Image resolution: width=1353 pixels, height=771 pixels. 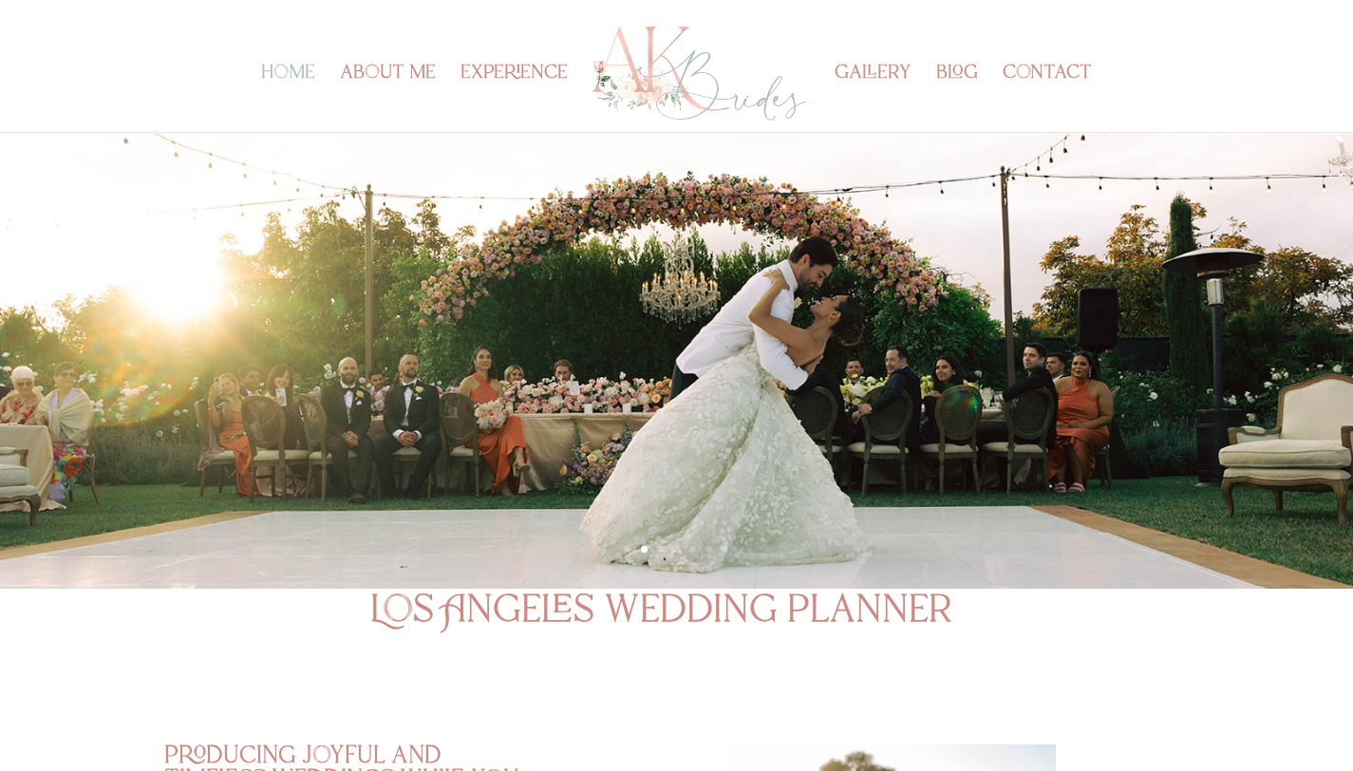 What do you see at coordinates (872, 99) in the screenshot?
I see `a: gallery` at bounding box center [872, 99].